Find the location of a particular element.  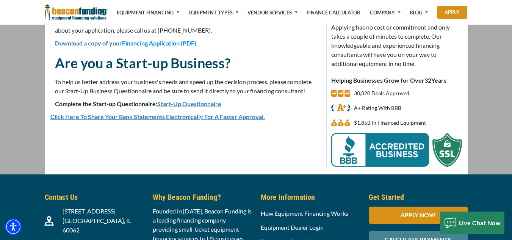

p: Helping Businesses Grow for Over Years is located at coordinates (396, 80).